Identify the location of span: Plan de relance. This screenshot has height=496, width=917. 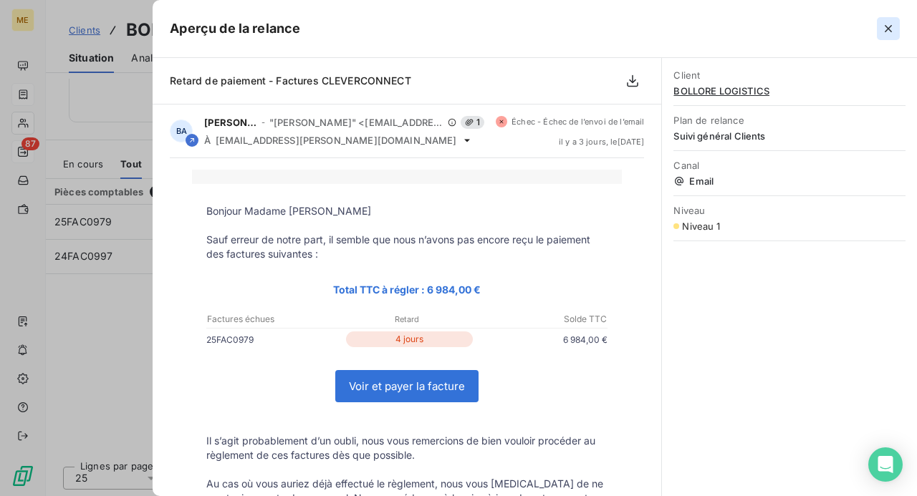
(789, 120).